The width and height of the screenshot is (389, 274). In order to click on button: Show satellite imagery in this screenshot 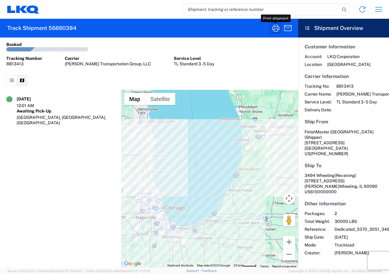, I will do `click(160, 99)`.